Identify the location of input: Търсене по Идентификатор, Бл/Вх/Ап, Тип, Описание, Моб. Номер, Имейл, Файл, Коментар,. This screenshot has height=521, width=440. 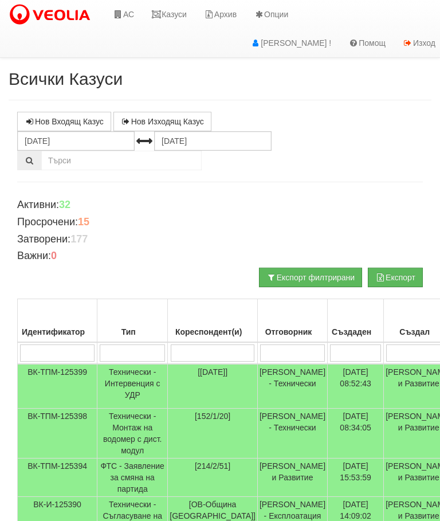
(121, 160).